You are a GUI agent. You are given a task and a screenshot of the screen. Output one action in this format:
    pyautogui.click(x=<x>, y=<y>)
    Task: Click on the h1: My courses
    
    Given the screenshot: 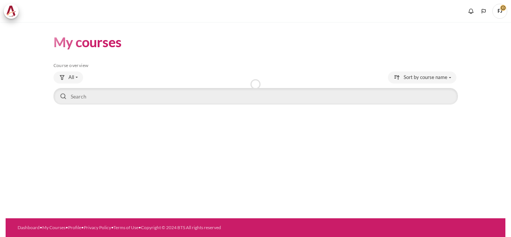 What is the action you would take?
    pyautogui.click(x=88, y=42)
    